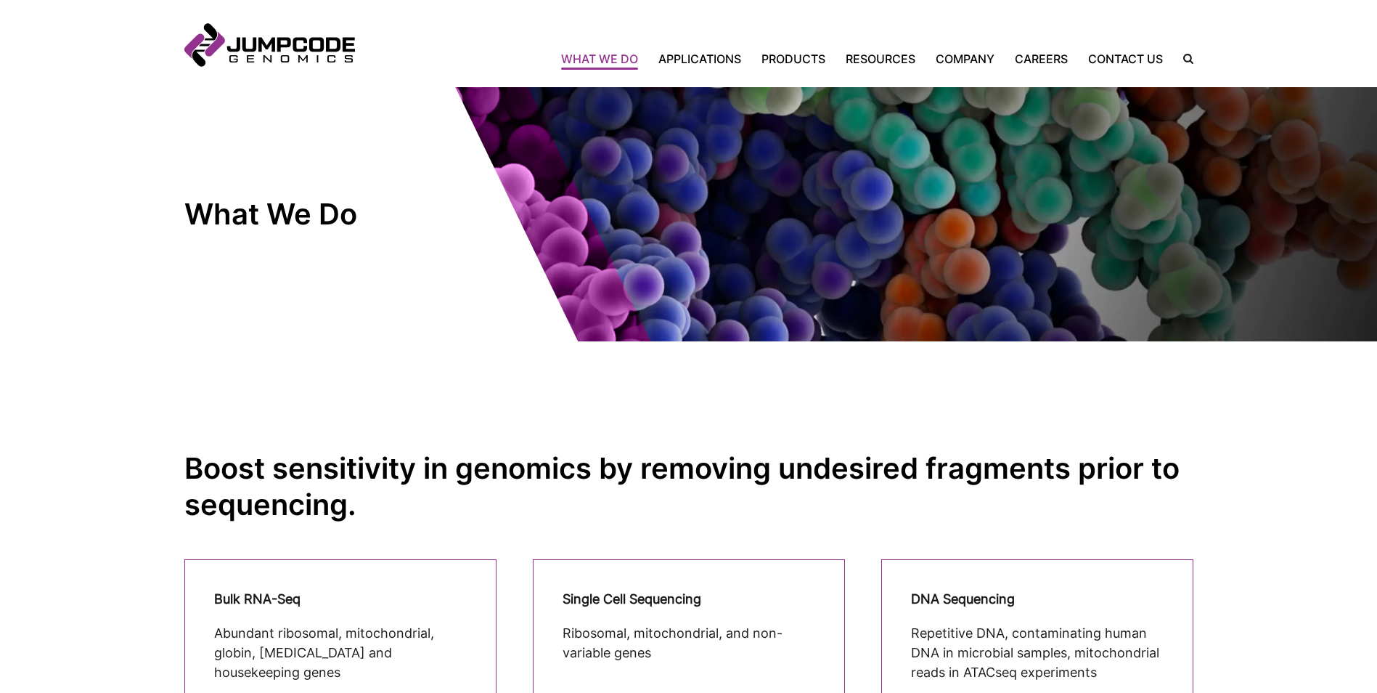 This screenshot has height=693, width=1377. What do you see at coordinates (682, 486) in the screenshot?
I see `strong: Boost sensitivity in genomics by removing undesired fragments prior to sequencing.` at bounding box center [682, 486].